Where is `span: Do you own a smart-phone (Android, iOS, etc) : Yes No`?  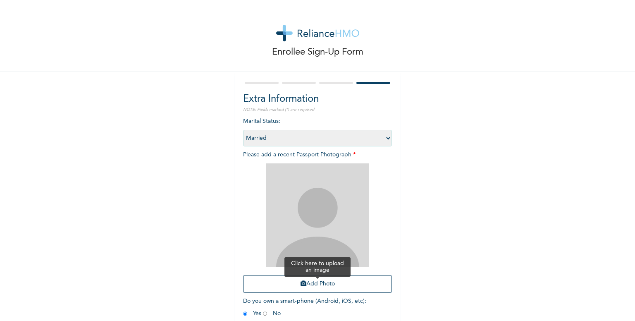 span: Do you own a smart-phone (Android, iOS, etc) : Yes No is located at coordinates (305, 307).